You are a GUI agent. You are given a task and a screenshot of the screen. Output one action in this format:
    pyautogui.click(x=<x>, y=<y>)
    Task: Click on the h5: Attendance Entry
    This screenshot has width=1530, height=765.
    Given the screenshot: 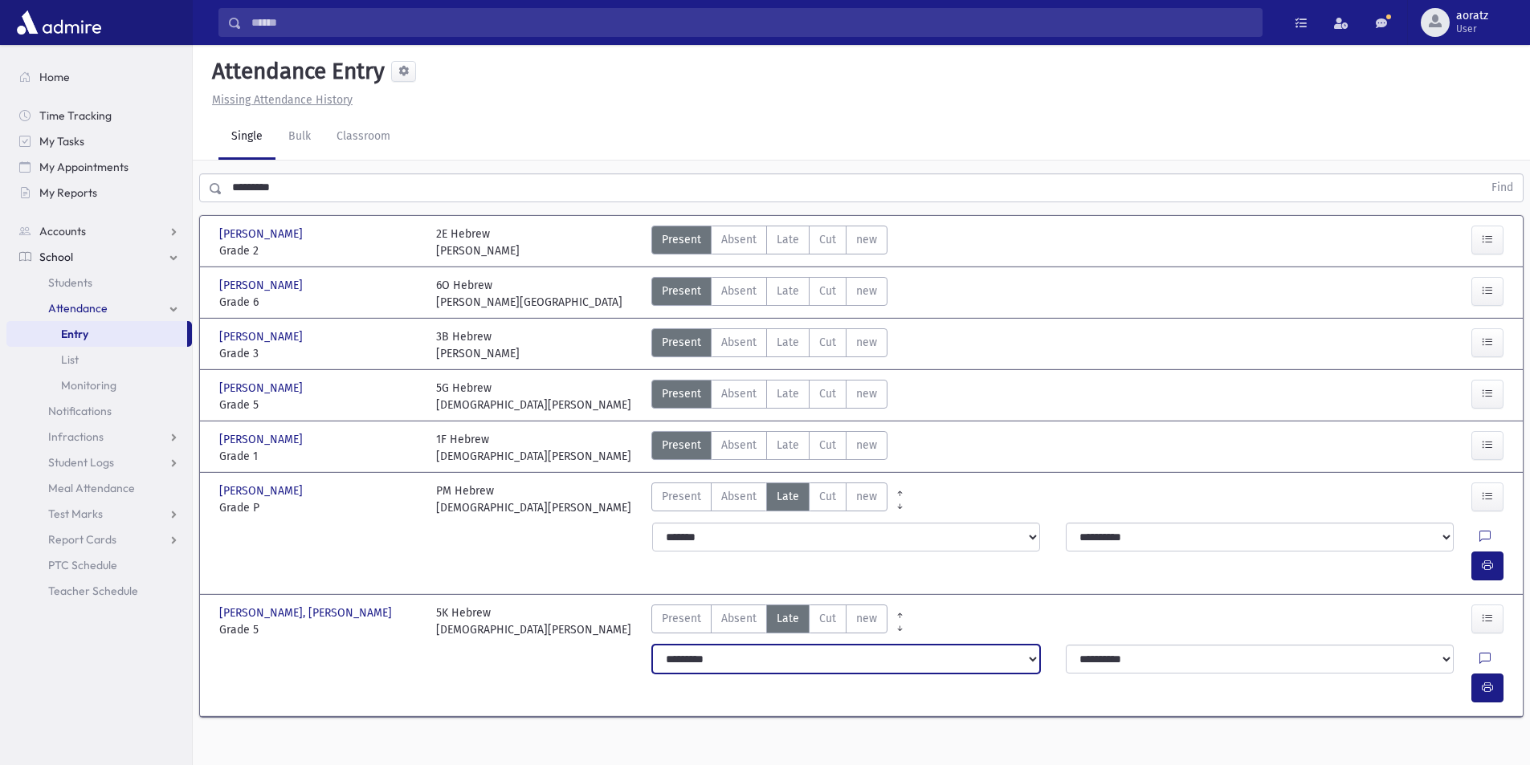 What is the action you would take?
    pyautogui.click(x=295, y=71)
    